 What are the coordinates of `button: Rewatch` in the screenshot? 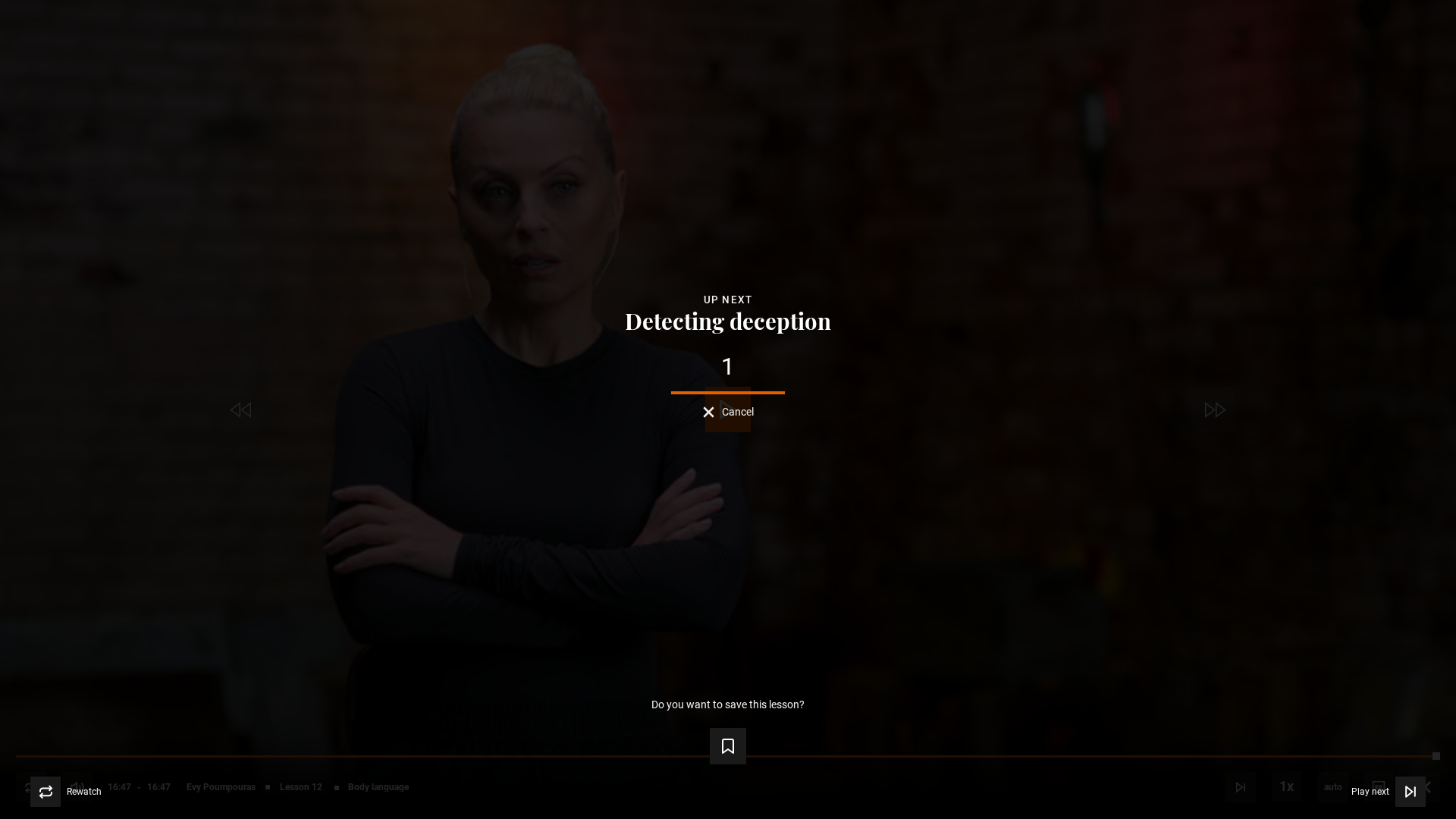 It's located at (66, 791).